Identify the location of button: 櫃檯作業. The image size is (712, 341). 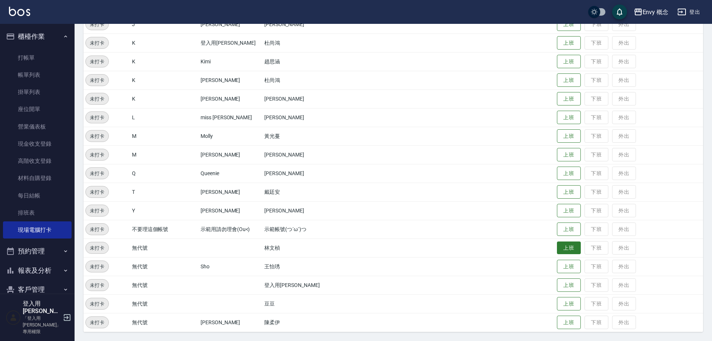
(37, 37).